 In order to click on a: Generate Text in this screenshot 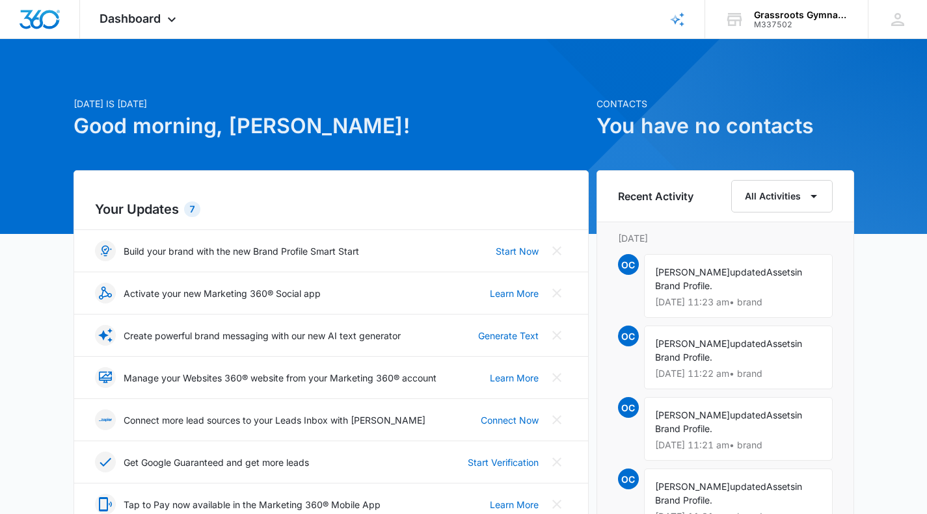, I will do `click(508, 336)`.